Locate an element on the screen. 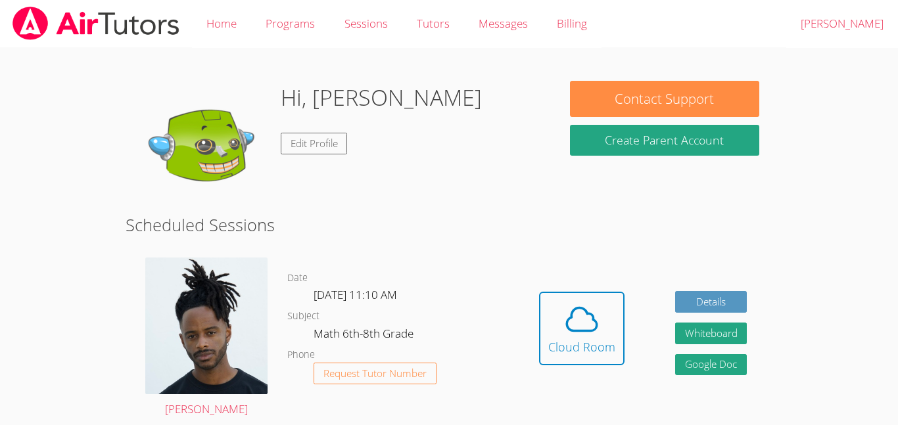 The height and width of the screenshot is (425, 898). button: Cloud Room is located at coordinates (582, 329).